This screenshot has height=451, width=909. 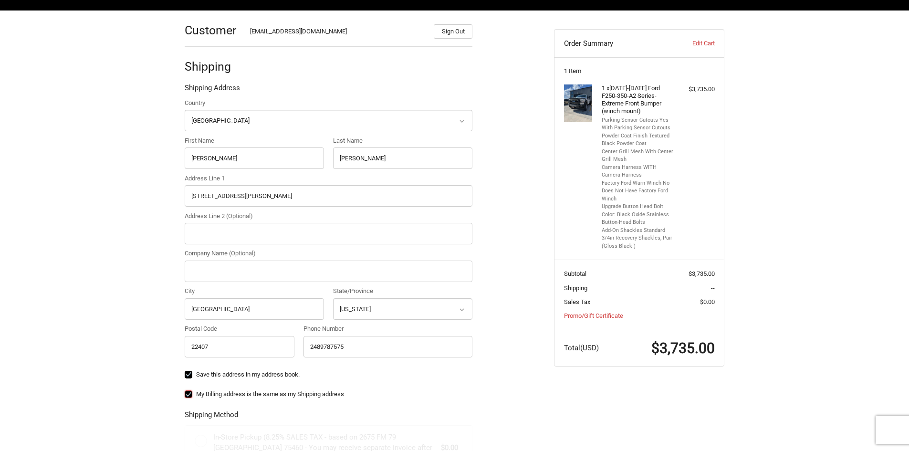 What do you see at coordinates (328, 103) in the screenshot?
I see `label: Country` at bounding box center [328, 103].